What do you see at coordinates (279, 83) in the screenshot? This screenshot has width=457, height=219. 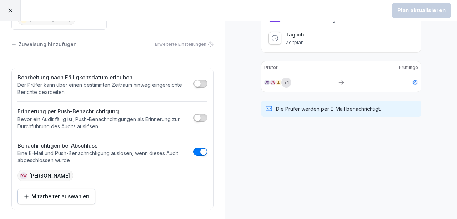 I see `div: LD` at bounding box center [279, 83].